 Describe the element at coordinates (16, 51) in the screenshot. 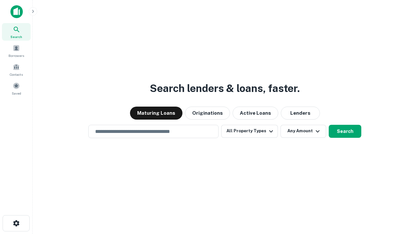

I see `a: Borrowers` at that location.